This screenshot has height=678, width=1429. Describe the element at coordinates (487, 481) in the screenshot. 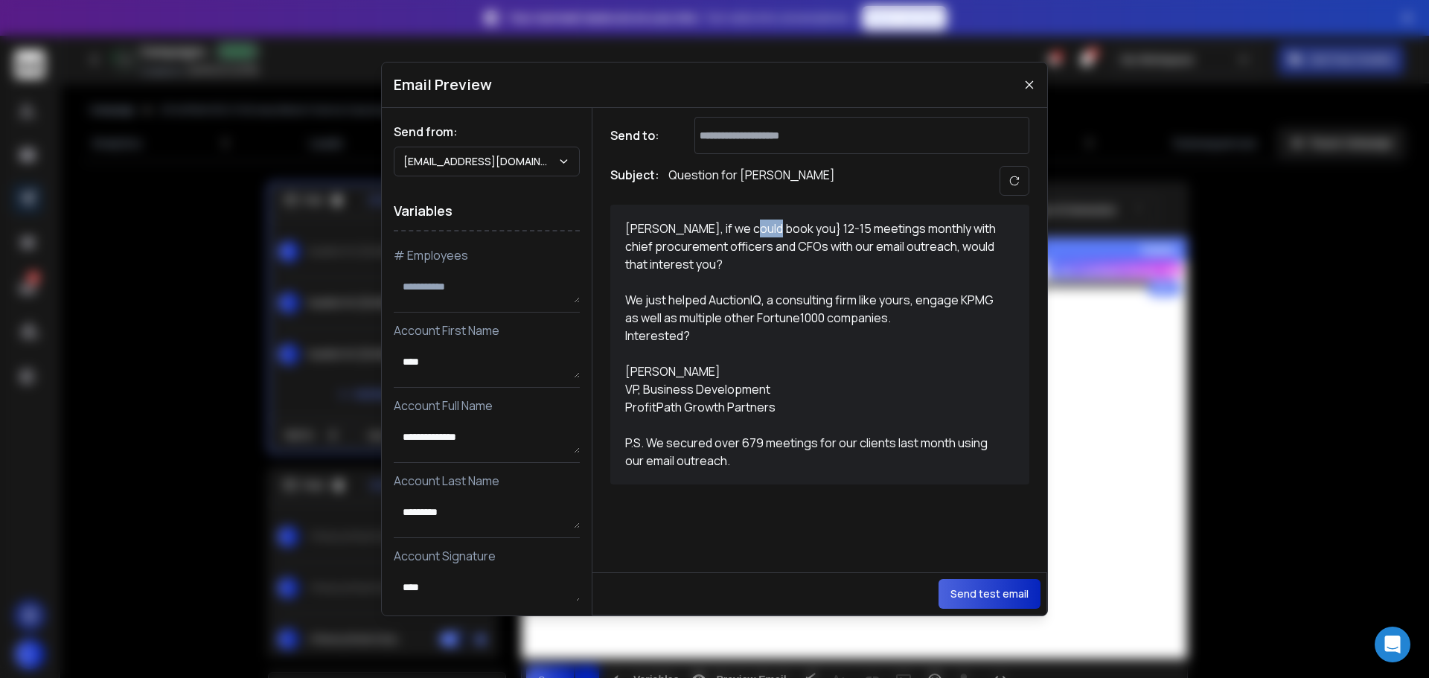

I see `p: Account Last Name` at that location.